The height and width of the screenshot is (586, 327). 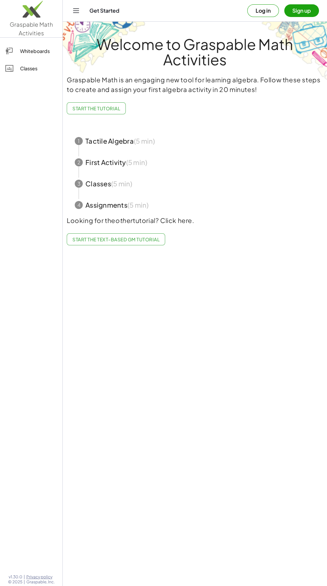 What do you see at coordinates (79, 184) in the screenshot?
I see `div: 3` at bounding box center [79, 184].